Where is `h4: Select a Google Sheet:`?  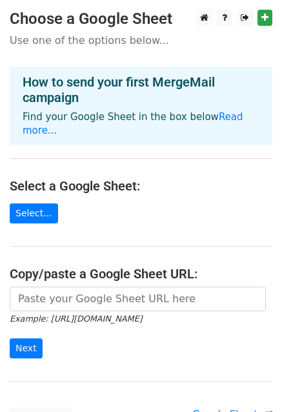
h4: Select a Google Sheet: is located at coordinates (141, 186).